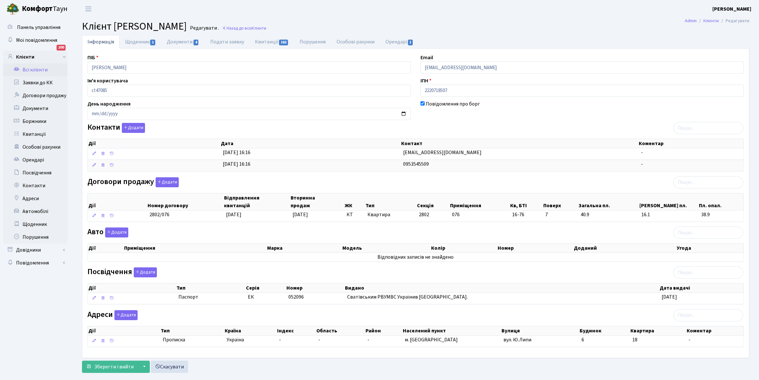 The width and height of the screenshot is (759, 380). I want to click on th: Колір, so click(464, 248).